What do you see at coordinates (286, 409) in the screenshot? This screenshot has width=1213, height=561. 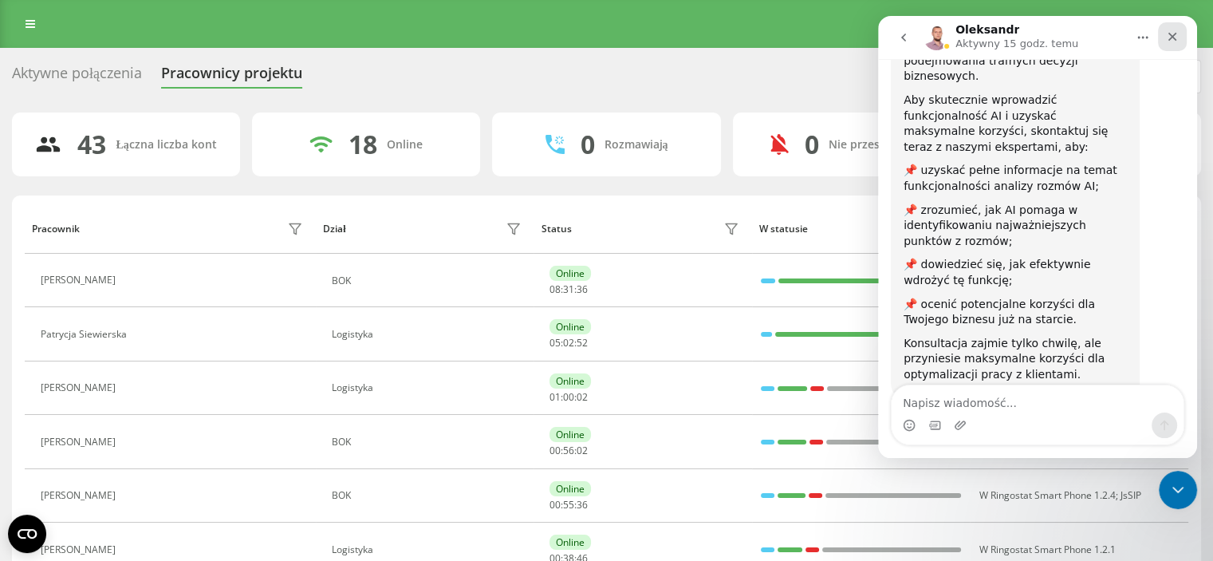 I see `button: Wyślij wiadomość…` at bounding box center [286, 409].